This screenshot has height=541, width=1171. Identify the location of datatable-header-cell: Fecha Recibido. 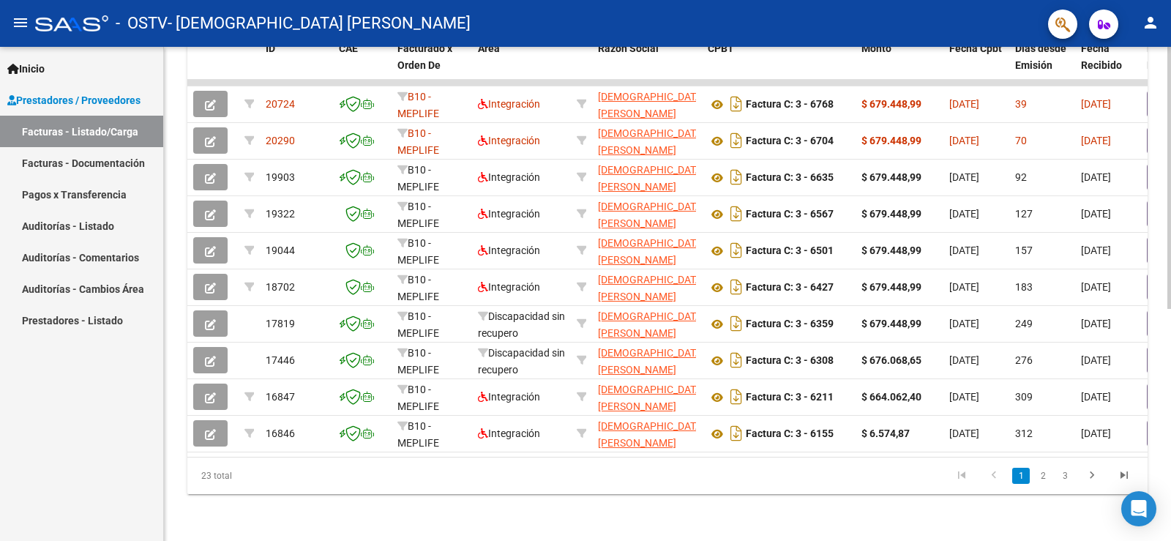
(1108, 65).